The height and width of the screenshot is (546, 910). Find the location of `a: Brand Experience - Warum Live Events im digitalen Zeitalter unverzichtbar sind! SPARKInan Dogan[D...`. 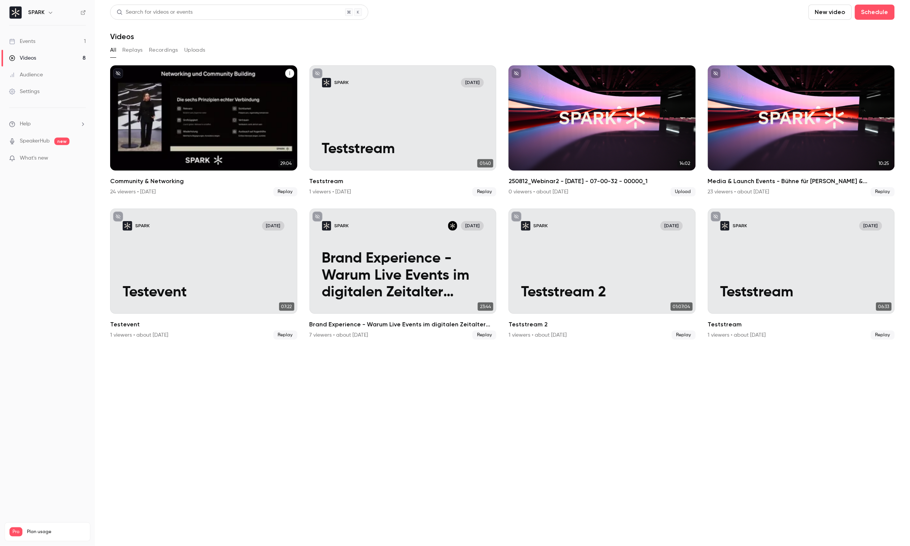

a: Brand Experience - Warum Live Events im digitalen Zeitalter unverzichtbar sind! SPARKInan Dogan[D... is located at coordinates (403, 274).